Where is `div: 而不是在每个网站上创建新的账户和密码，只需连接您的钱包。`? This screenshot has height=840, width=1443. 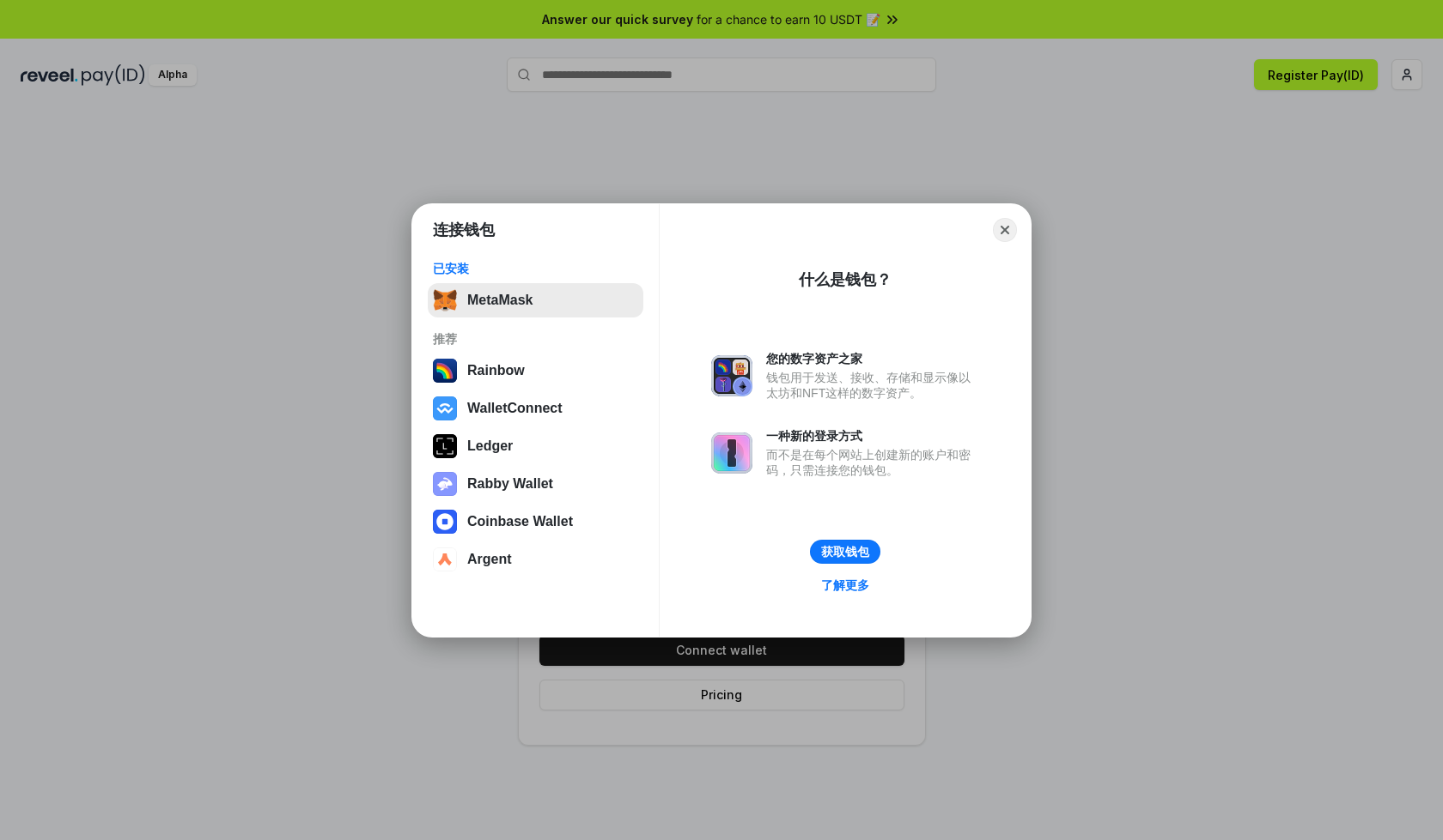
div: 而不是在每个网站上创建新的账户和密码，只需连接您的钱包。 is located at coordinates (873, 462).